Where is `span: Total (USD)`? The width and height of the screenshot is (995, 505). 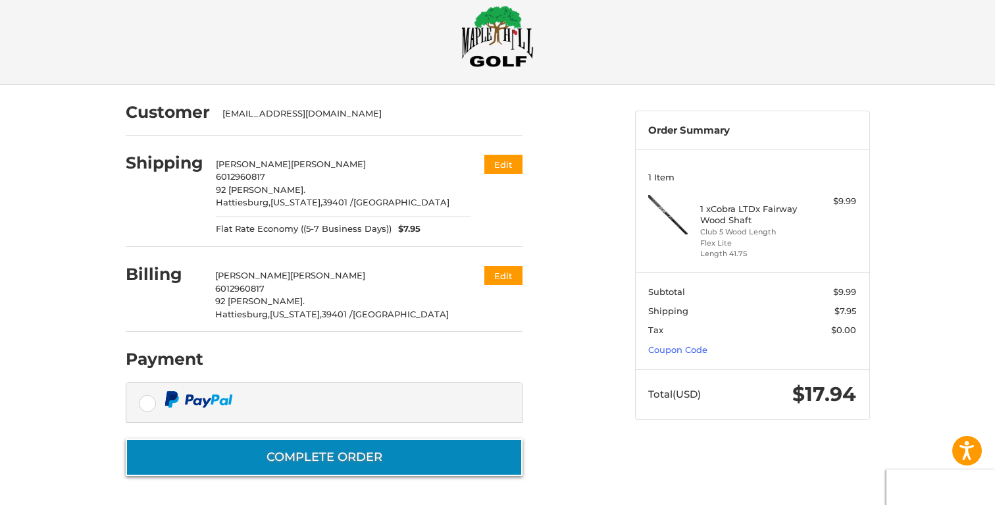
span: Total (USD) is located at coordinates (675, 394).